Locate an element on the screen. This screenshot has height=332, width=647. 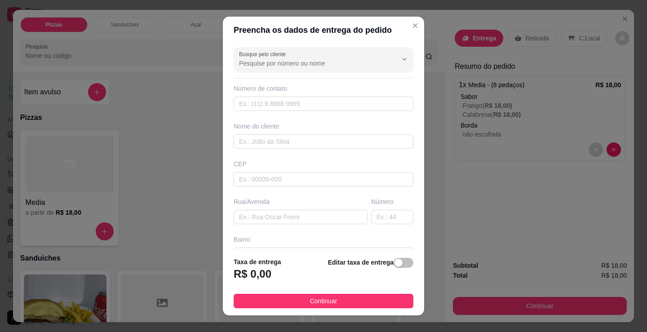
div: Rua/Avenida is located at coordinates (301, 202).